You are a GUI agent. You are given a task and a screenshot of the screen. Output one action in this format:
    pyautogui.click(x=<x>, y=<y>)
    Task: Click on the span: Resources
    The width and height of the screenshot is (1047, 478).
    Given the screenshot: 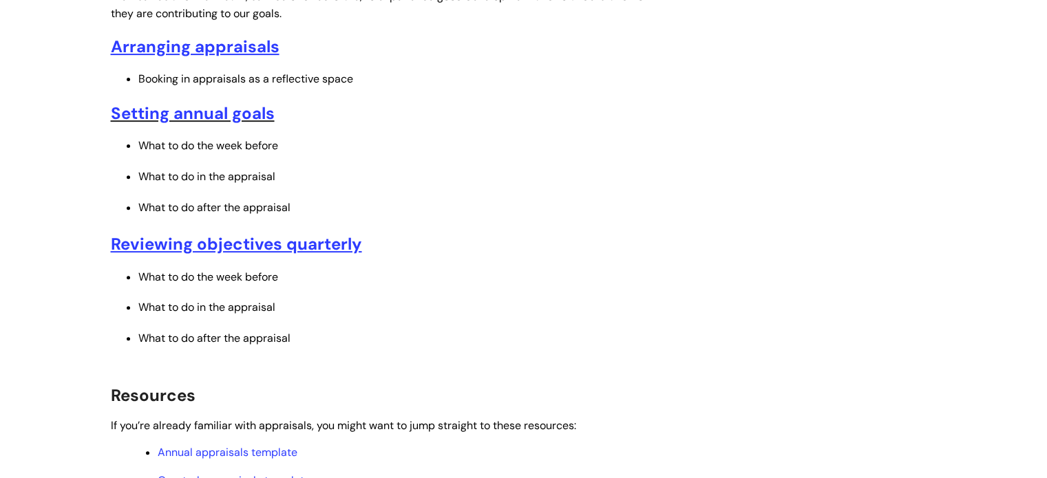 What is the action you would take?
    pyautogui.click(x=153, y=395)
    